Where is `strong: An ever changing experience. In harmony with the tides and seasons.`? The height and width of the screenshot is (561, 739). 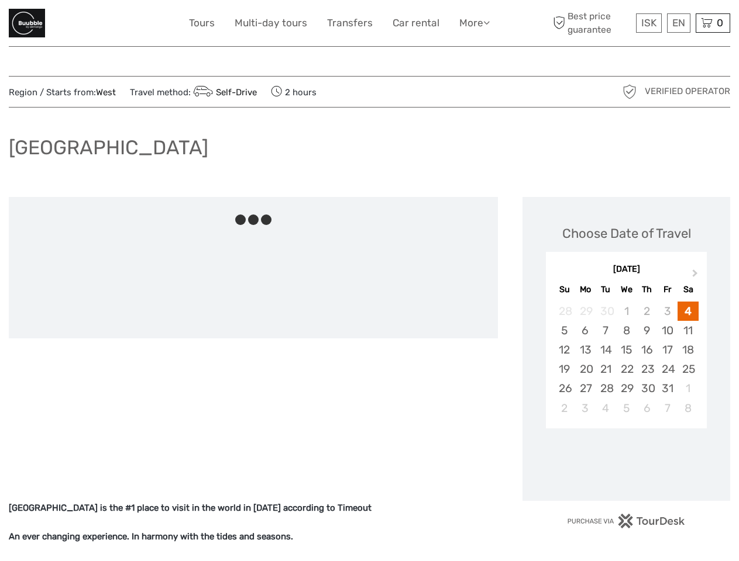
strong: An ever changing experience. In harmony with the tides and seasons. is located at coordinates (151, 537).